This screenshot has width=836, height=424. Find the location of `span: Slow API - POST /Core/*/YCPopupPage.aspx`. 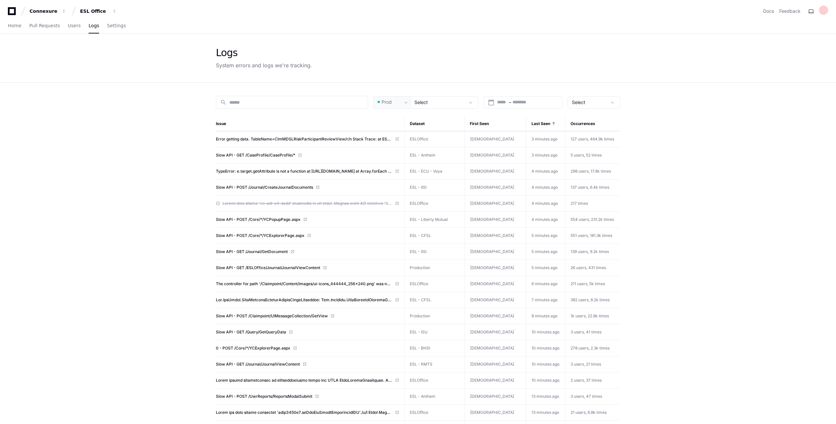

span: Slow API - POST /Core/*/YCPopupPage.aspx is located at coordinates (258, 220).